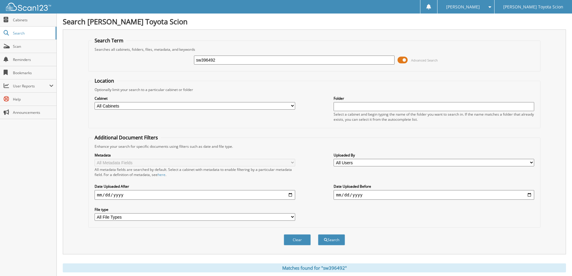 Image resolution: width=572 pixels, height=276 pixels. Describe the element at coordinates (33, 59) in the screenshot. I see `span: Reminders` at that location.